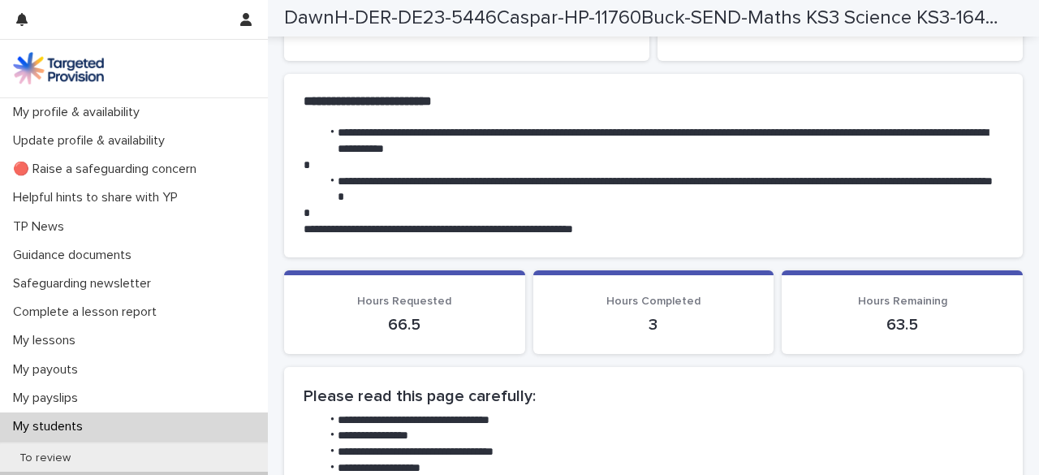  Describe the element at coordinates (80, 112) in the screenshot. I see `p: My profile & availability` at that location.